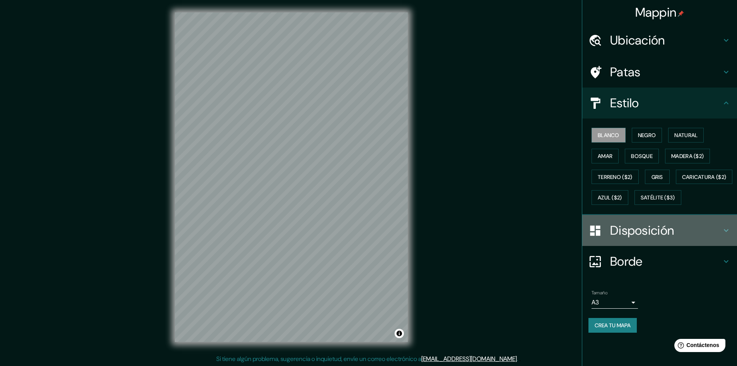 This screenshot has height=366, width=737. Describe the element at coordinates (704, 177) in the screenshot. I see `button: Caricatura ($2)` at that location.